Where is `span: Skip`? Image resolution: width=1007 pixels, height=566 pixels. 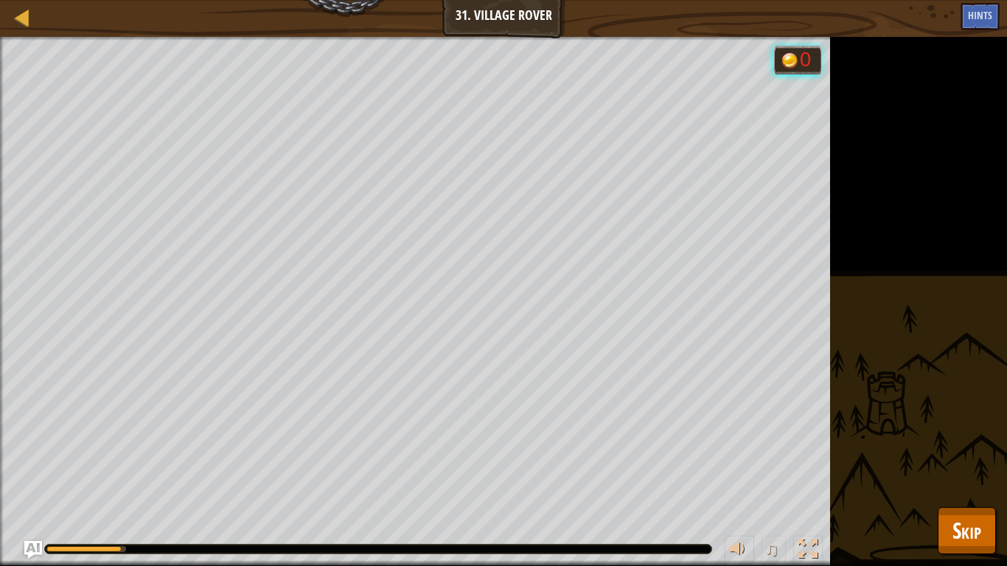
span: Skip is located at coordinates (966, 530).